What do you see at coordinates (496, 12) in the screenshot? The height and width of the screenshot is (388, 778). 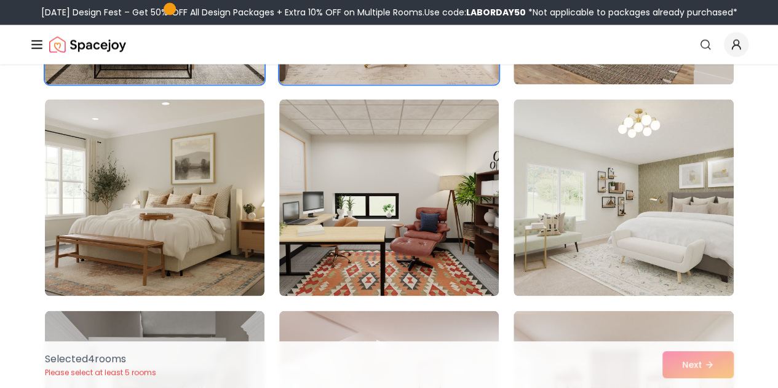 I see `b: LABORDAY50` at bounding box center [496, 12].